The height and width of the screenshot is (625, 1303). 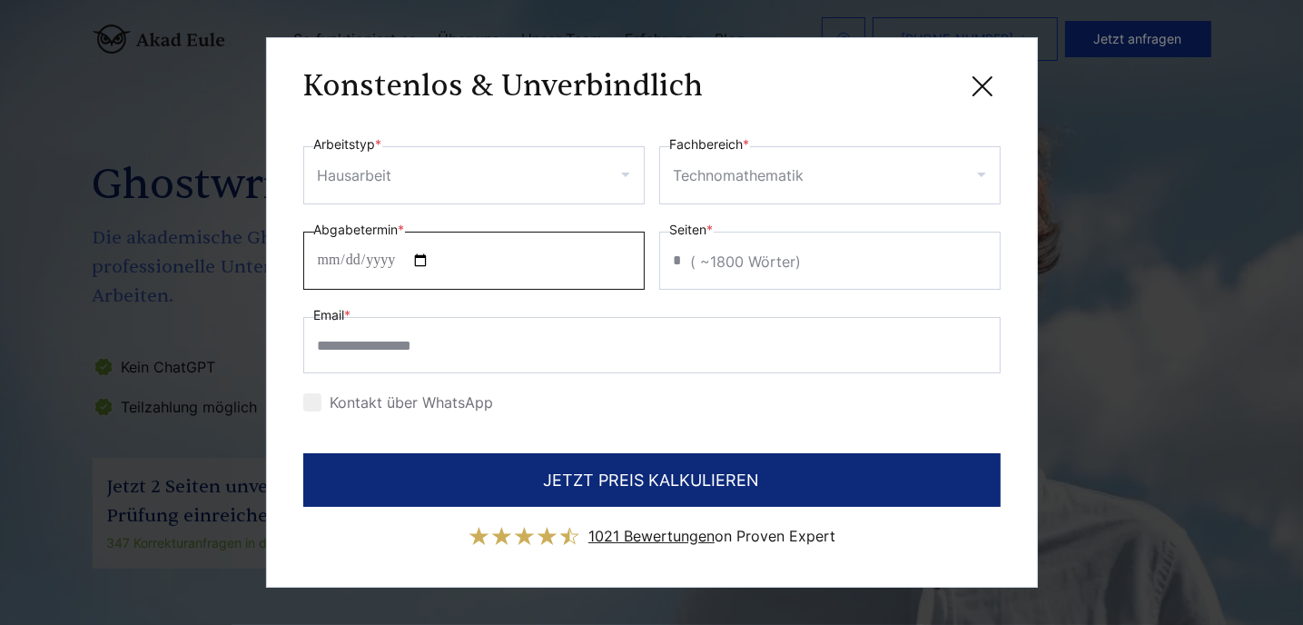 I want to click on h3: Konstenlos & Unverbindlich, so click(x=503, y=86).